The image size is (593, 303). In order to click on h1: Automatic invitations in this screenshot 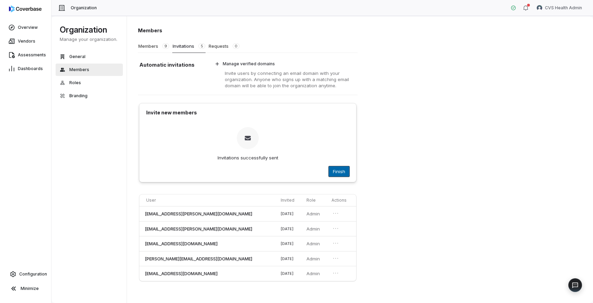, I will do `click(169, 65)`.